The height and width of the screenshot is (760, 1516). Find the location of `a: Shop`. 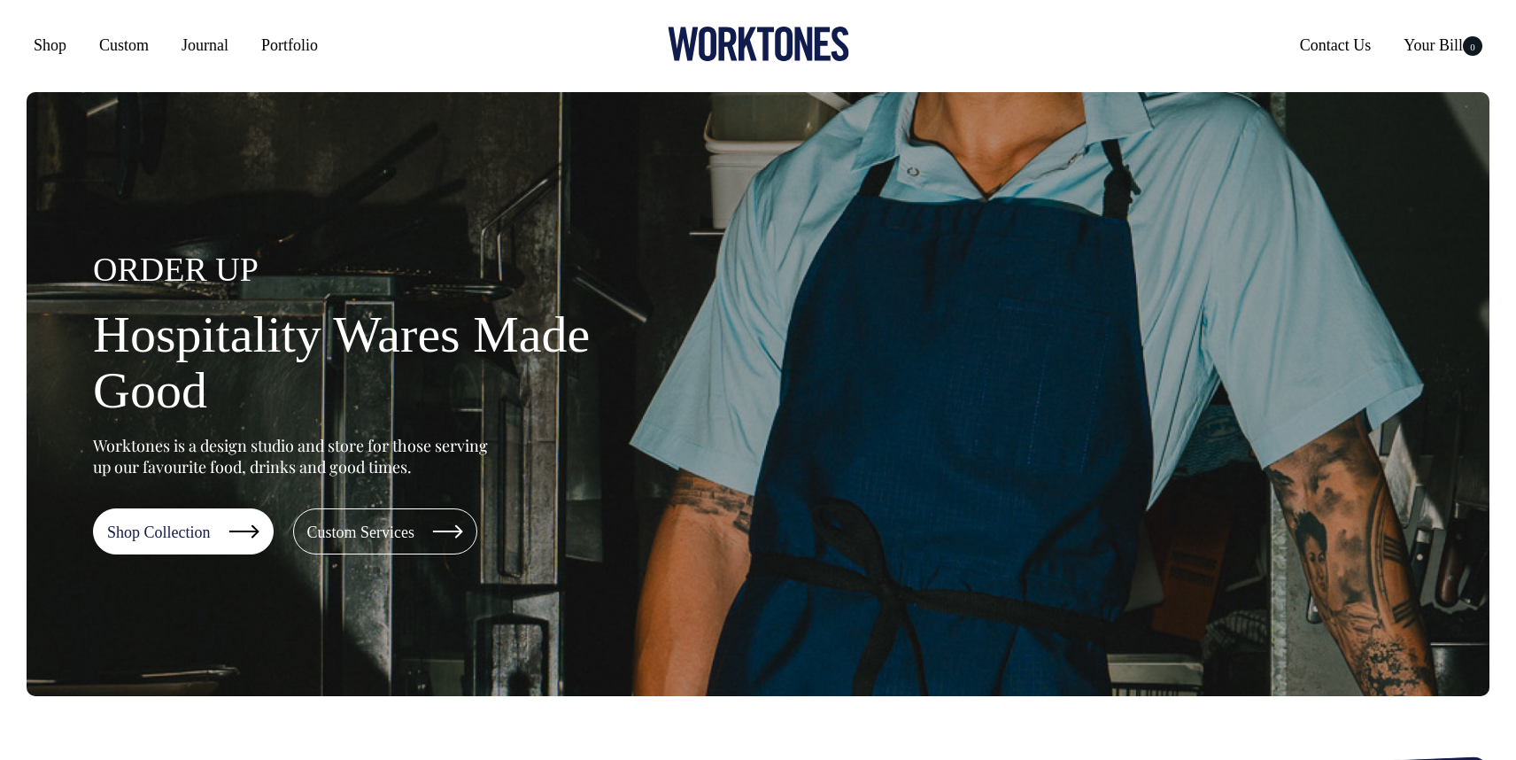

a: Shop is located at coordinates (50, 45).